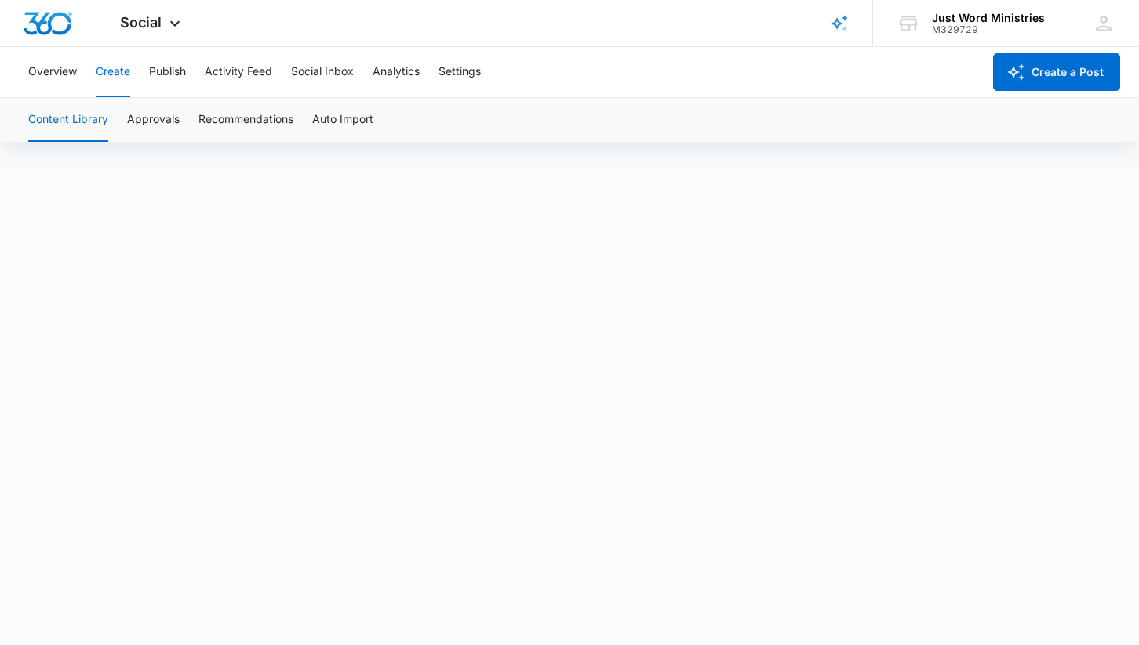  Describe the element at coordinates (167, 72) in the screenshot. I see `button: Publish` at that location.